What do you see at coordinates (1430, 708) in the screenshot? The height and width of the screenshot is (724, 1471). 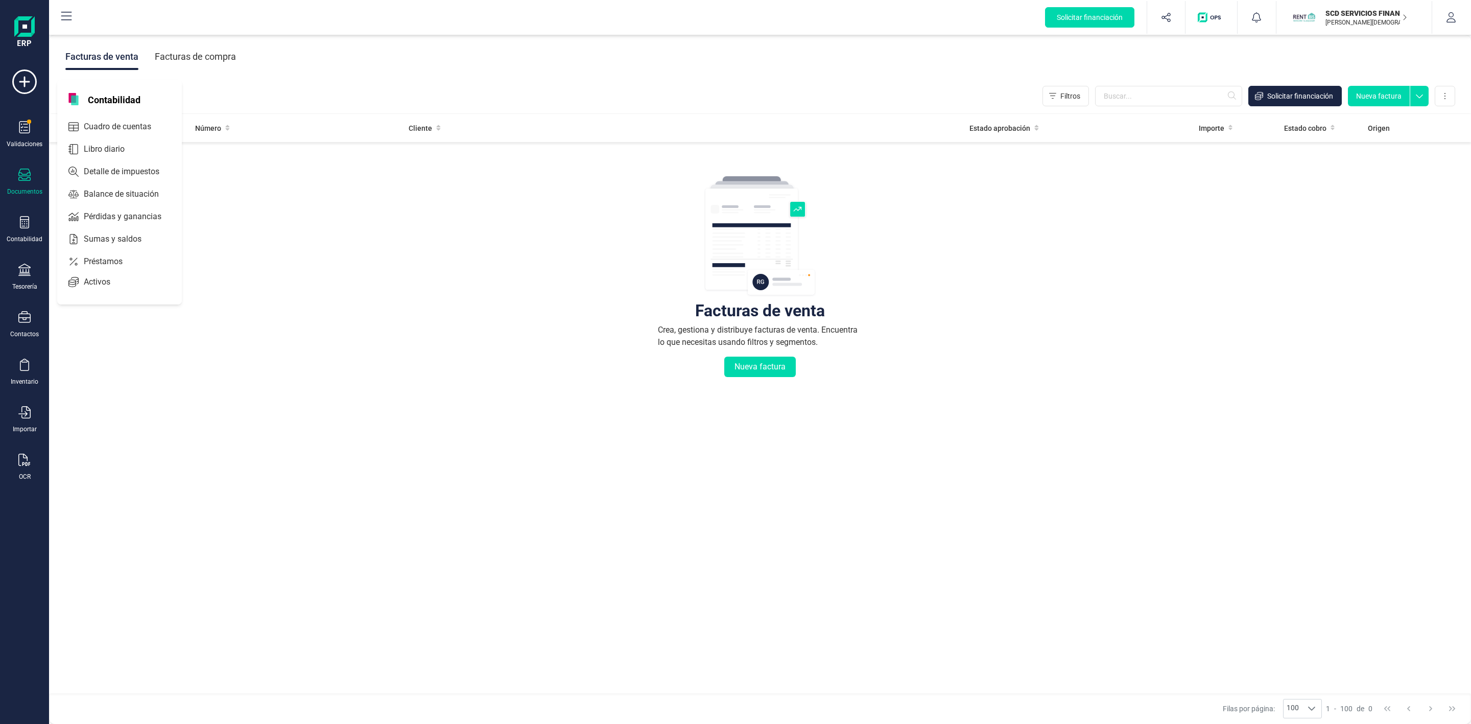 I see `button: Next Page` at bounding box center [1430, 708].